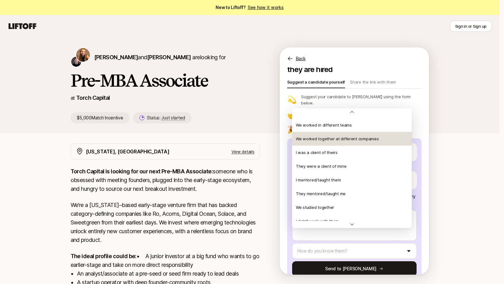 The image size is (504, 284). Describe the element at coordinates (321, 166) in the screenshot. I see `p: They were a client of mine` at that location.